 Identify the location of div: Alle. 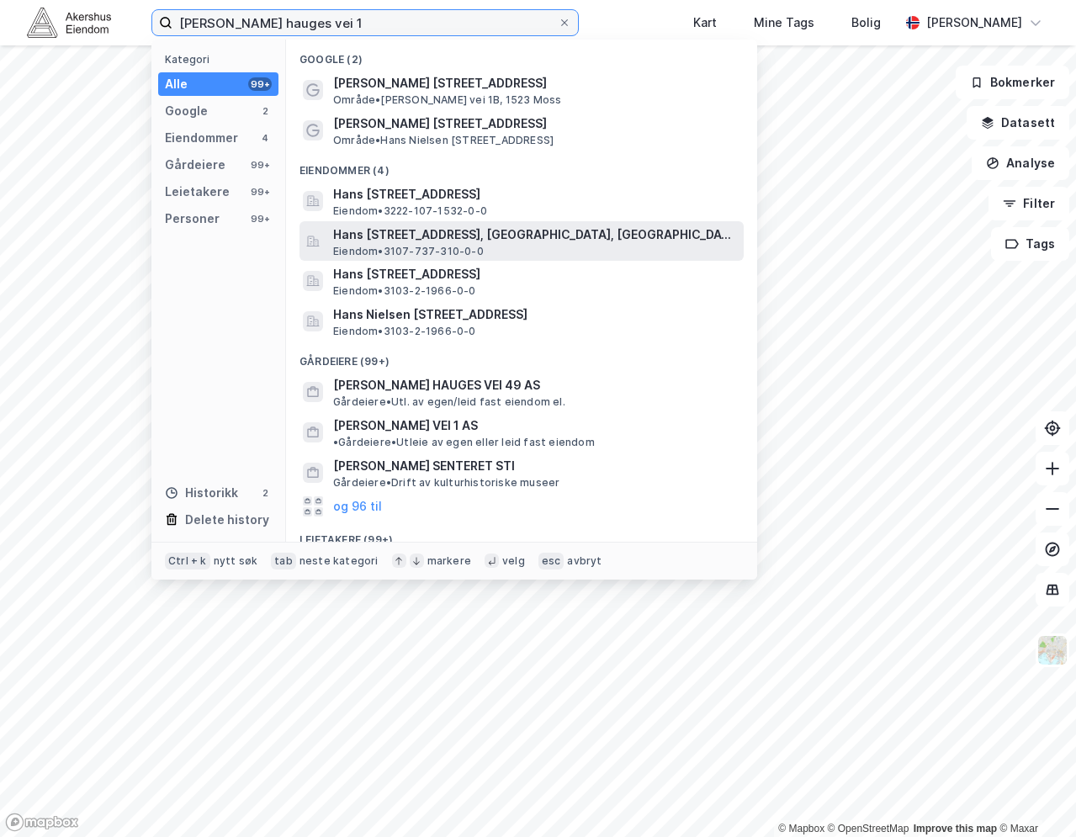
(176, 84).